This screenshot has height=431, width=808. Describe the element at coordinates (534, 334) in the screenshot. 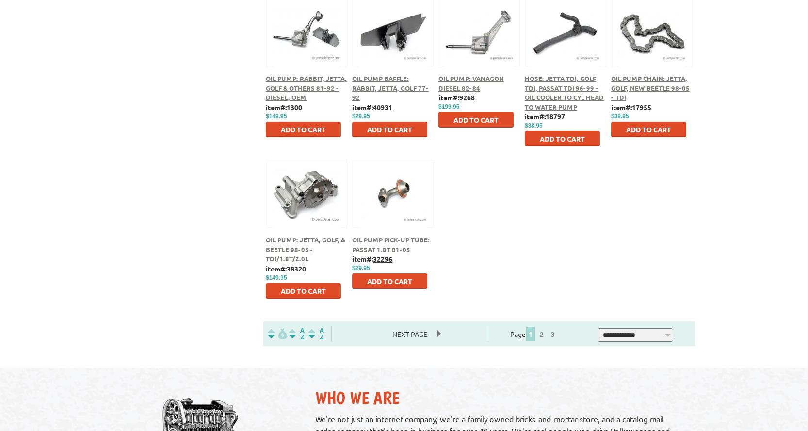

I see `div: Page` at that location.